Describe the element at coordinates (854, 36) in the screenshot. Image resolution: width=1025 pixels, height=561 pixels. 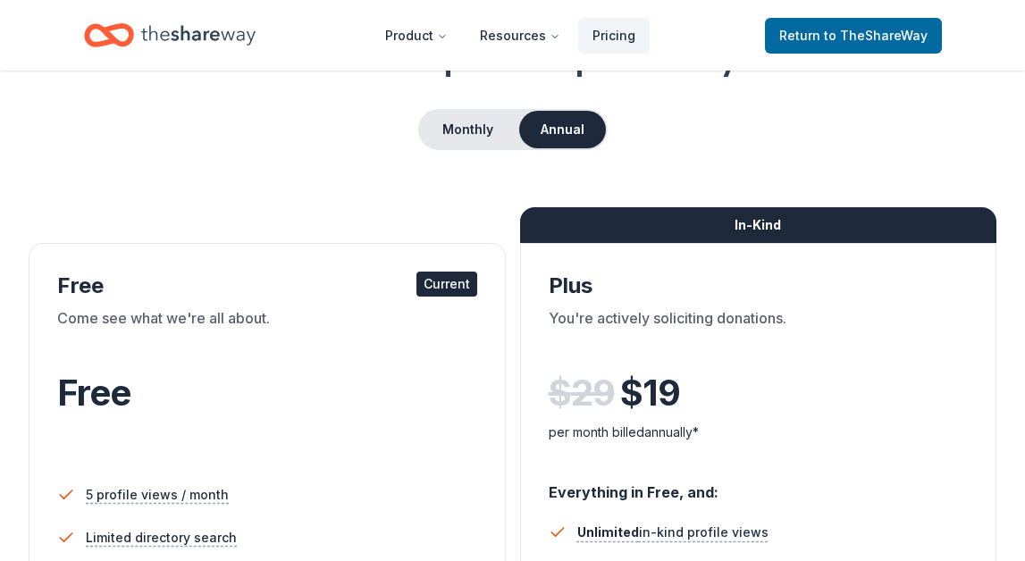
I see `a: Returnto TheShareWay` at that location.